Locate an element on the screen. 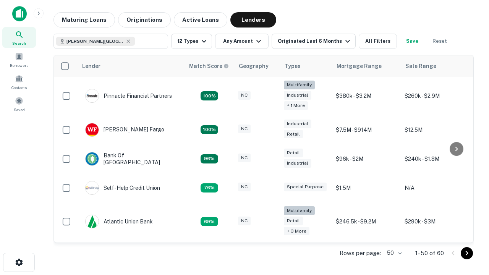 The height and width of the screenshot is (275, 489). button: All Filters is located at coordinates (377, 41).